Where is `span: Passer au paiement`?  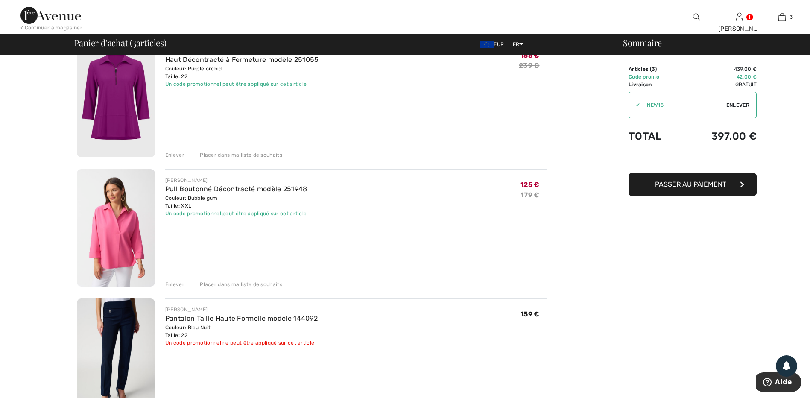
span: Passer au paiement is located at coordinates (691, 184).